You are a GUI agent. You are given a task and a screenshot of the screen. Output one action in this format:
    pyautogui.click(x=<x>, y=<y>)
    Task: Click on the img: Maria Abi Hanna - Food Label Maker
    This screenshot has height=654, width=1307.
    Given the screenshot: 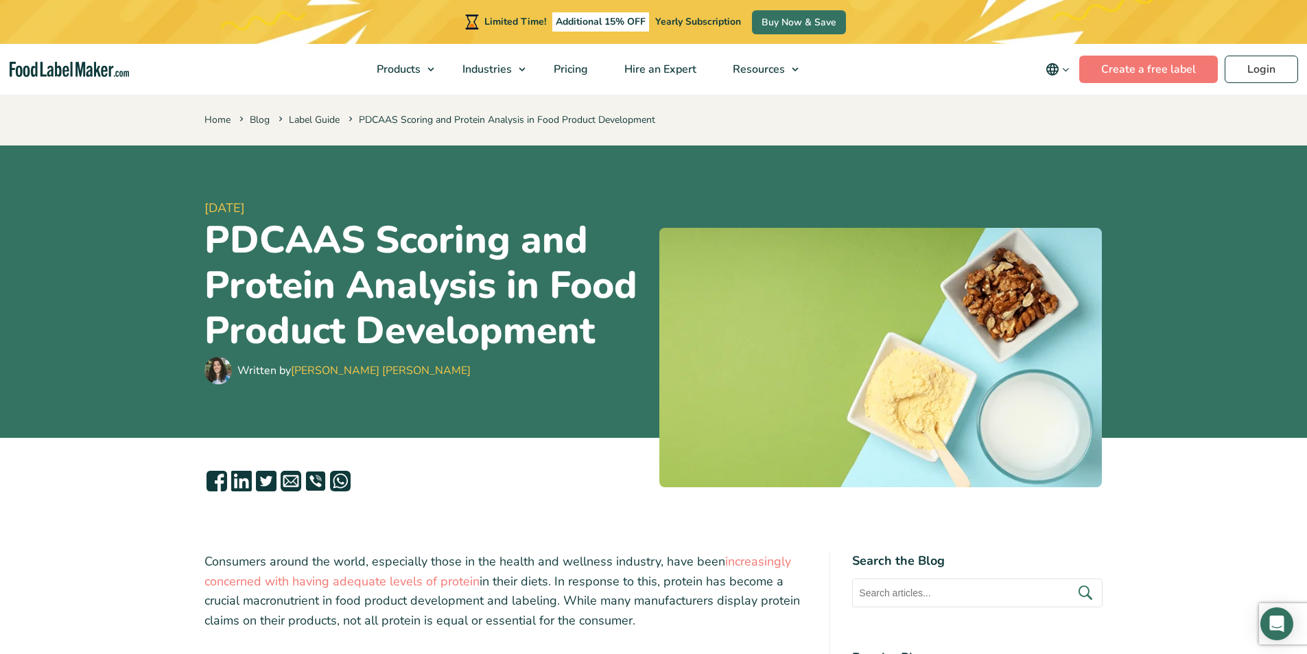 What is the action you would take?
    pyautogui.click(x=218, y=370)
    